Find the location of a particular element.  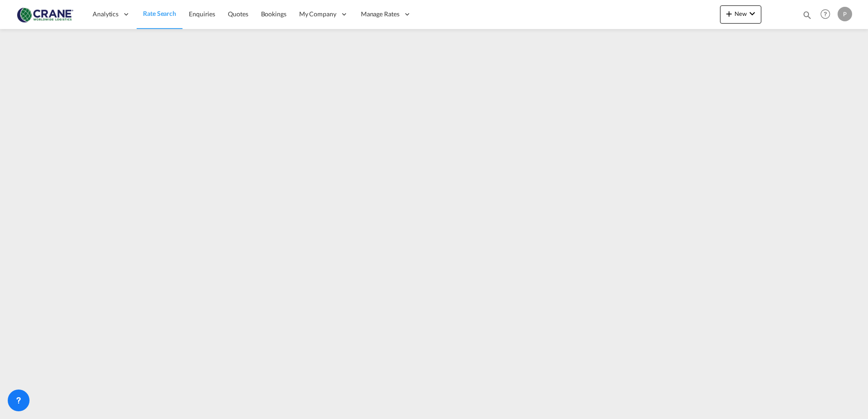

span: My Company is located at coordinates (318, 14).